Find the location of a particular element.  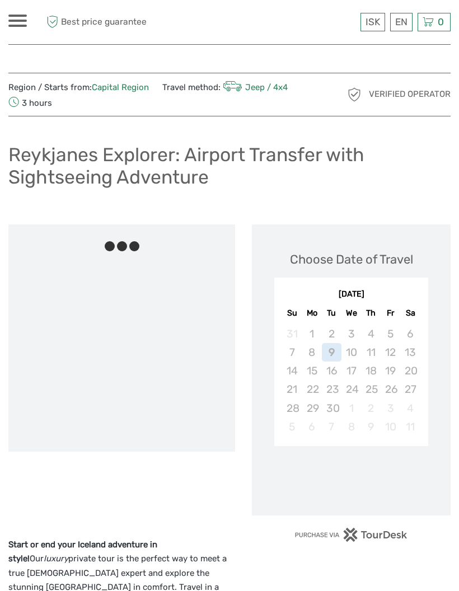

div: Not available Friday, September 12th, 2025 is located at coordinates (390, 352).